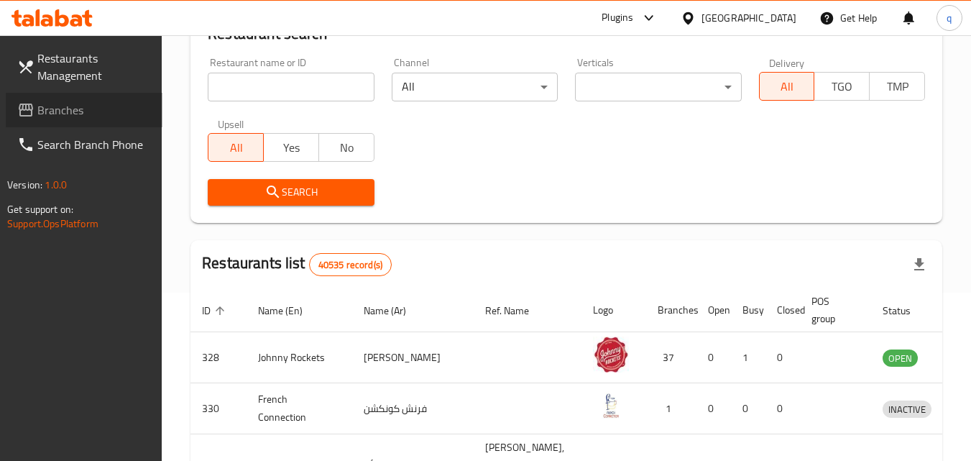 The width and height of the screenshot is (971, 461). What do you see at coordinates (84, 67) in the screenshot?
I see `a: Restaurants Management` at bounding box center [84, 67].